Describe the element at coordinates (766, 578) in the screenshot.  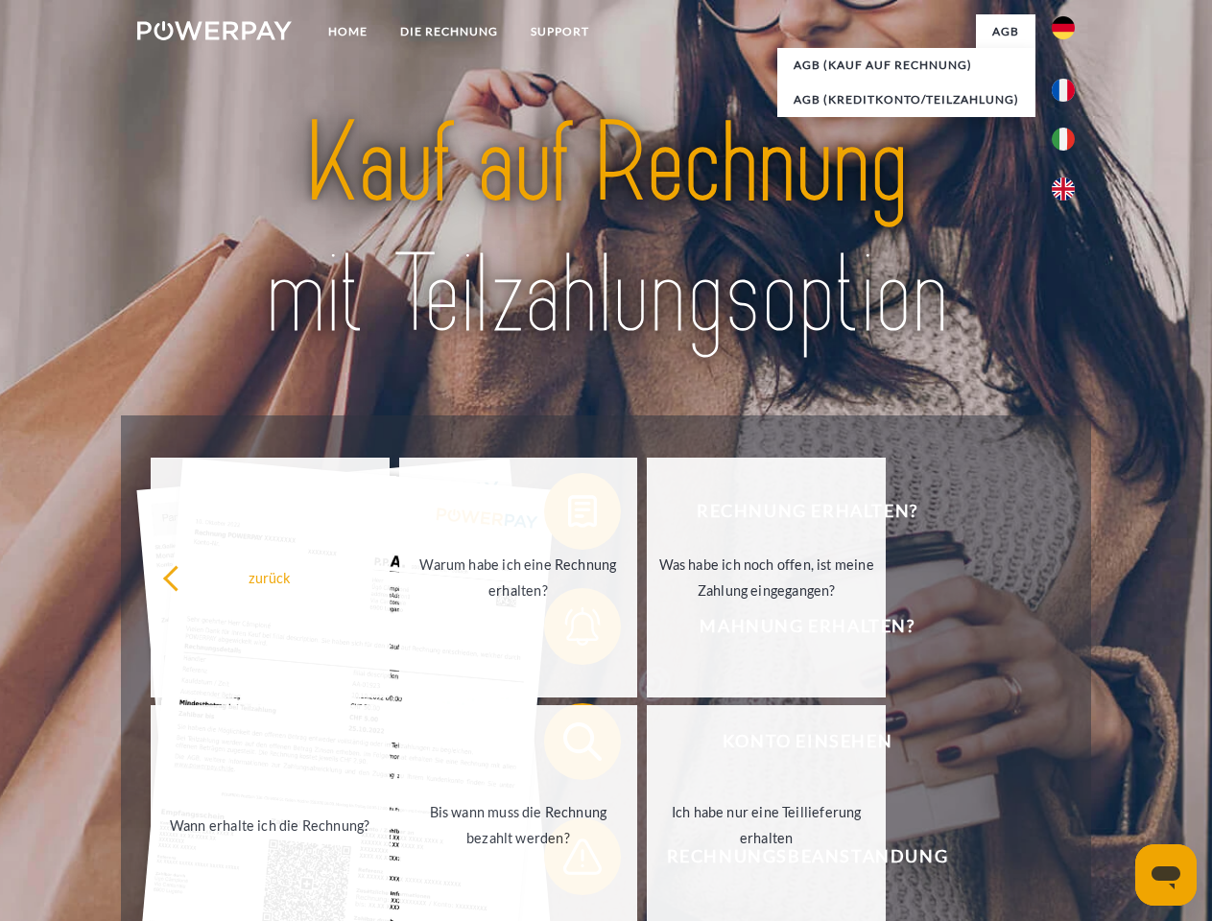
I see `div: Was habe ich noch offen, ist meine Zahlung eingegangen?` at that location.